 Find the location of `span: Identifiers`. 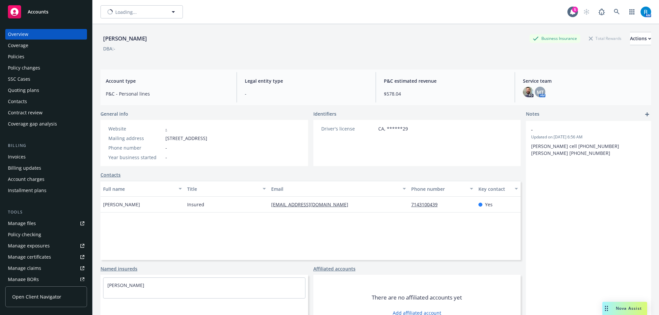

span: Identifiers is located at coordinates (325, 114).